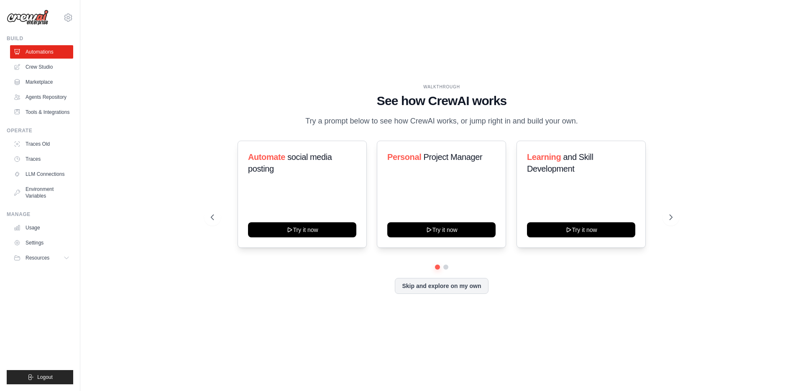 This screenshot has height=391, width=803. Describe the element at coordinates (453, 157) in the screenshot. I see `span: Project Manager` at that location.